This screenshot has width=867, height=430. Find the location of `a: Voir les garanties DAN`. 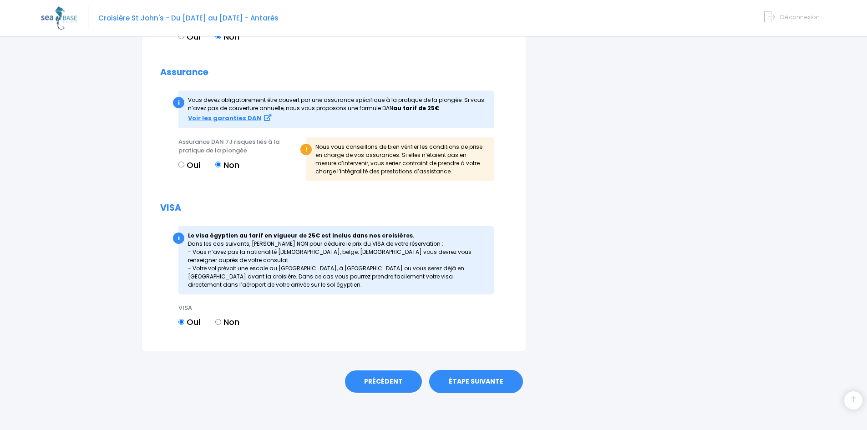

a: Voir les garanties DAN is located at coordinates (229, 118).